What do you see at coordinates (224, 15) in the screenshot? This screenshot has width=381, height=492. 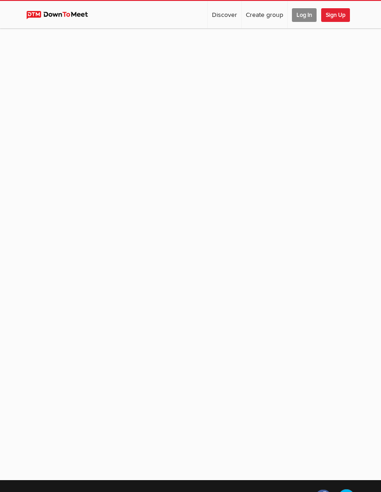 I see `a: Discover` at bounding box center [224, 15].